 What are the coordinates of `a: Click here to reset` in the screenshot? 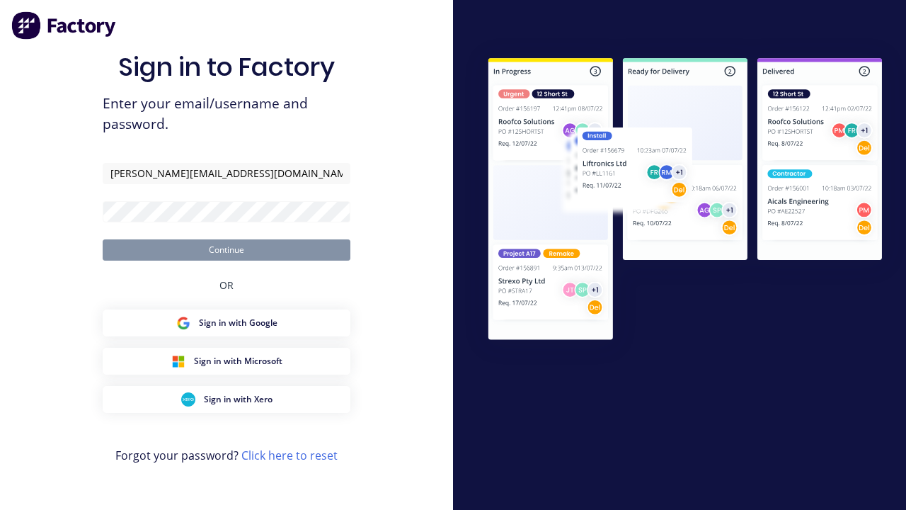 It's located at (290, 455).